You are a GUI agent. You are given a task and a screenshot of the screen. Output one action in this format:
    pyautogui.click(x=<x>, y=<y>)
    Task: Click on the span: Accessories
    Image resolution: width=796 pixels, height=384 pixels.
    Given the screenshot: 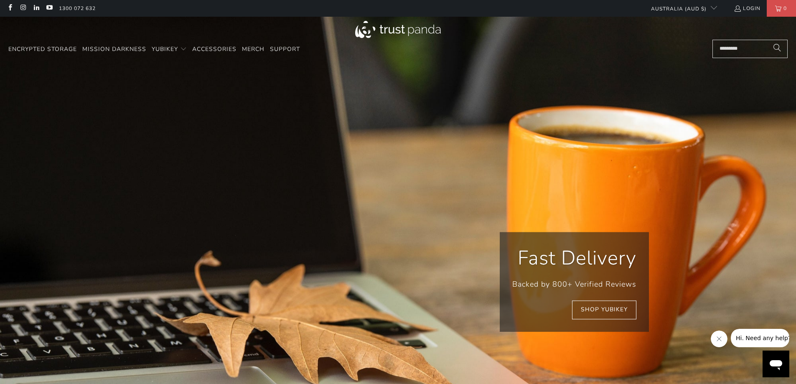 What is the action you would take?
    pyautogui.click(x=214, y=49)
    